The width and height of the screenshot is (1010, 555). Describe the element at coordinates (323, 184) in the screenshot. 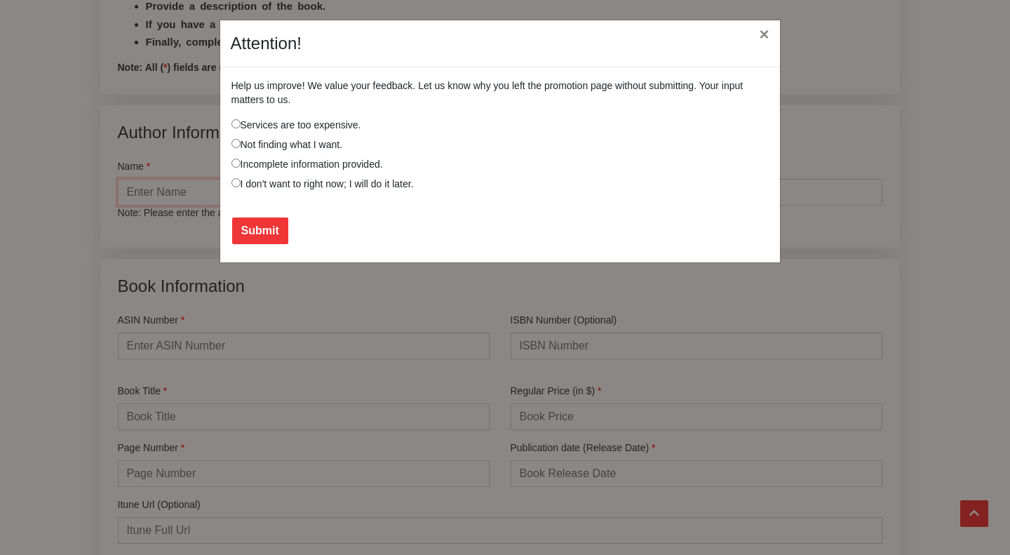

I see `label: I don't want to right now; I will do it later.` at that location.